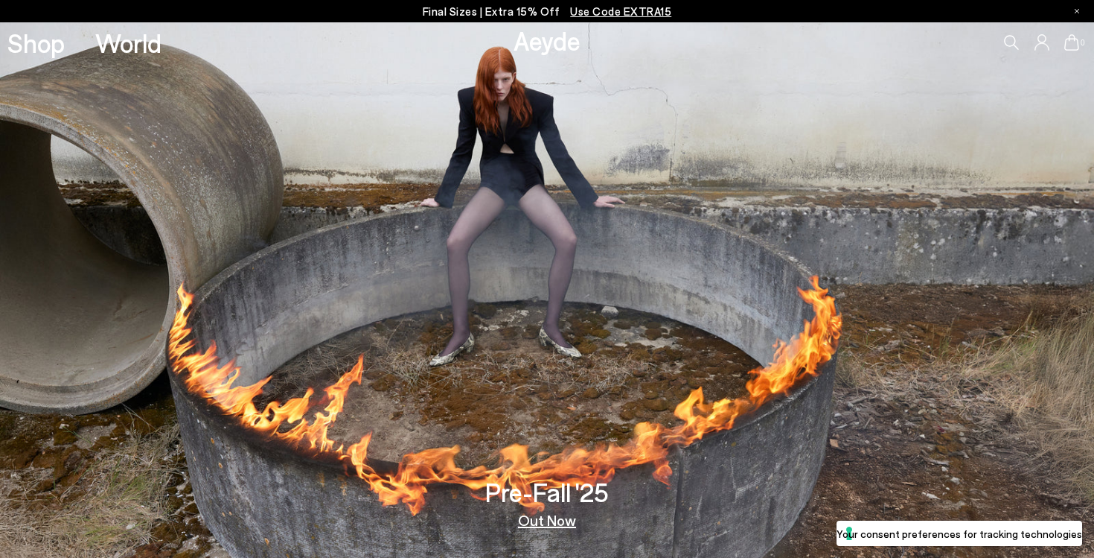 Image resolution: width=1094 pixels, height=558 pixels. What do you see at coordinates (547, 491) in the screenshot?
I see `h3: Pre-Fall '25` at bounding box center [547, 491].